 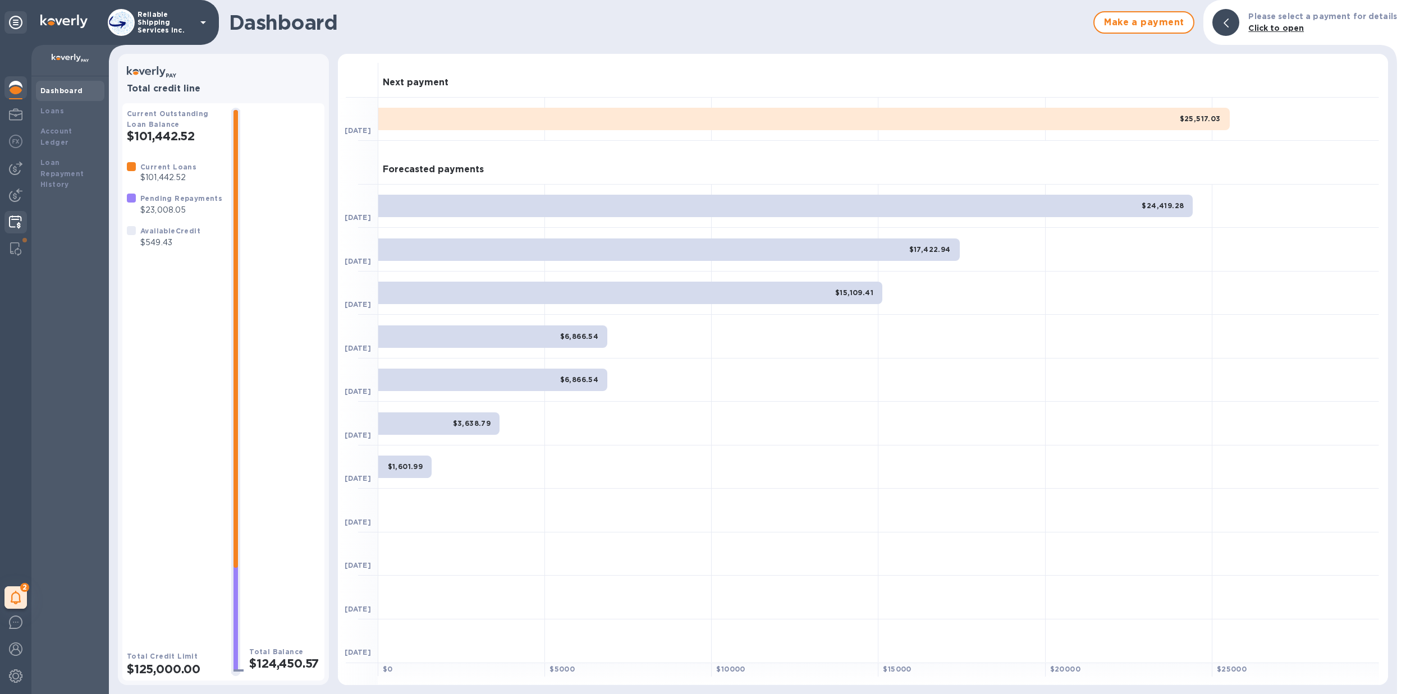 What do you see at coordinates (52, 111) in the screenshot?
I see `b: Loans` at bounding box center [52, 111].